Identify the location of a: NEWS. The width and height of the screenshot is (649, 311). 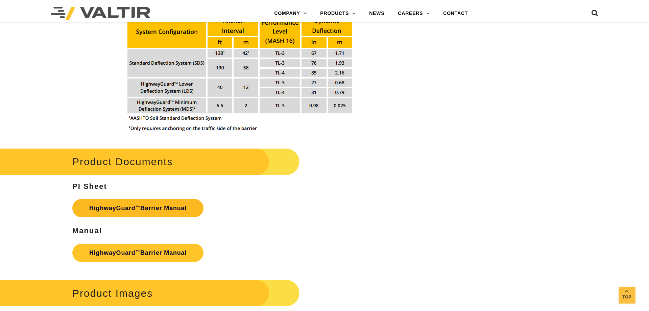
(377, 14).